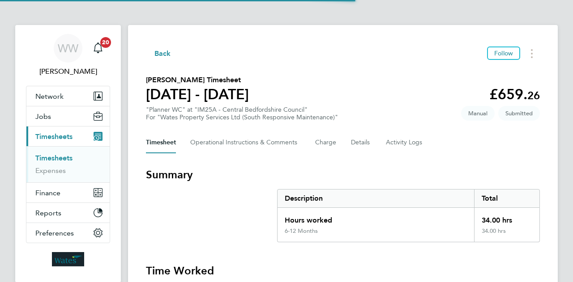  What do you see at coordinates (68, 164) in the screenshot?
I see `div: Timesheets` at bounding box center [68, 164].